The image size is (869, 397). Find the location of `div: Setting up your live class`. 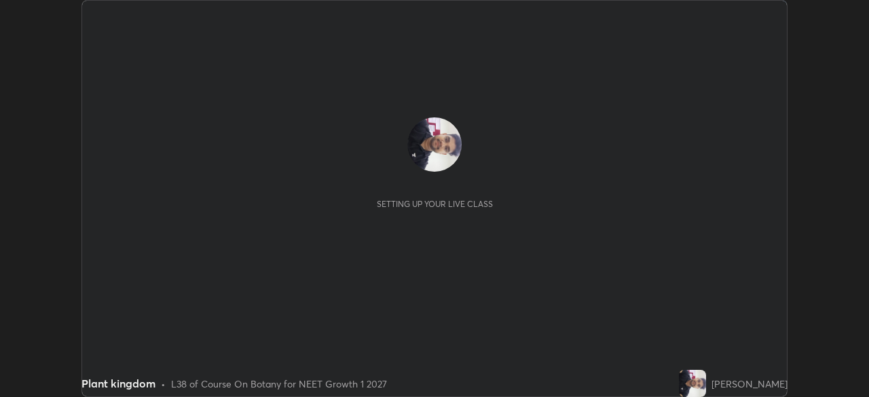

div: Setting up your live class is located at coordinates (435, 204).